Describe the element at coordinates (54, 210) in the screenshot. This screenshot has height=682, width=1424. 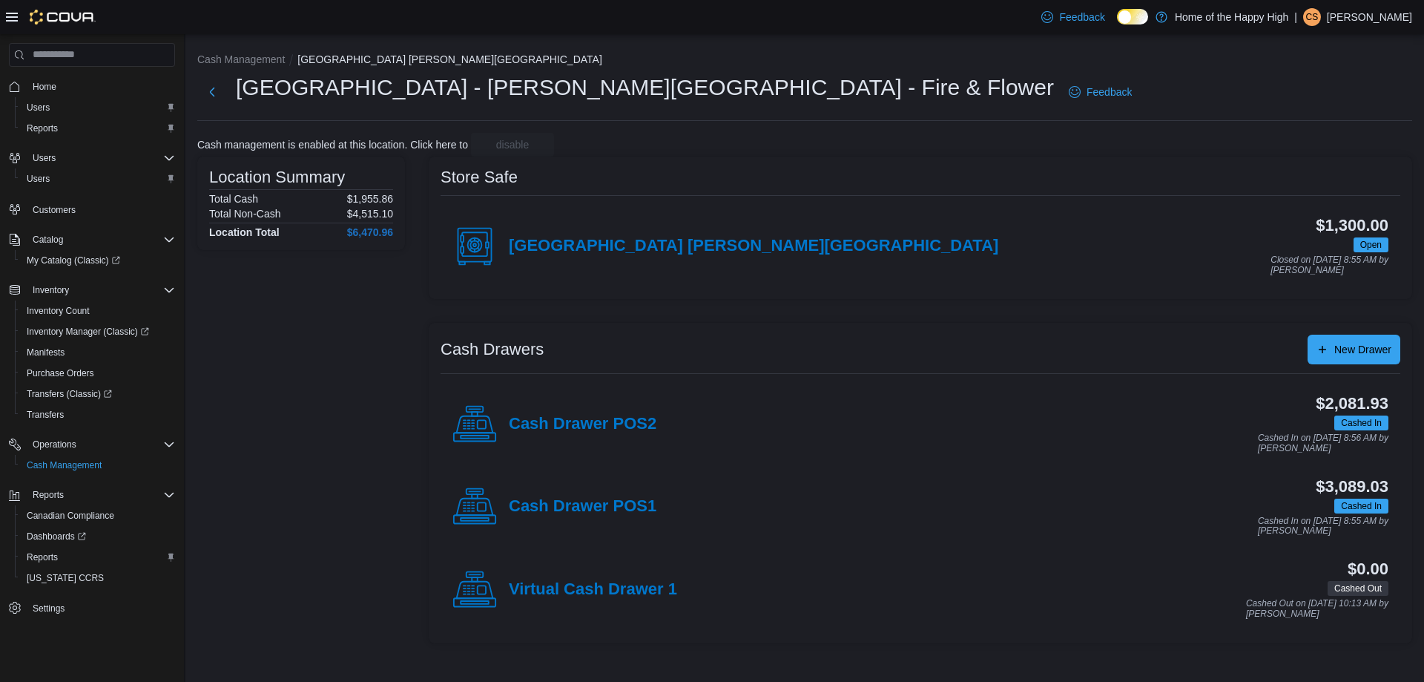
I see `a: Customers` at that location.